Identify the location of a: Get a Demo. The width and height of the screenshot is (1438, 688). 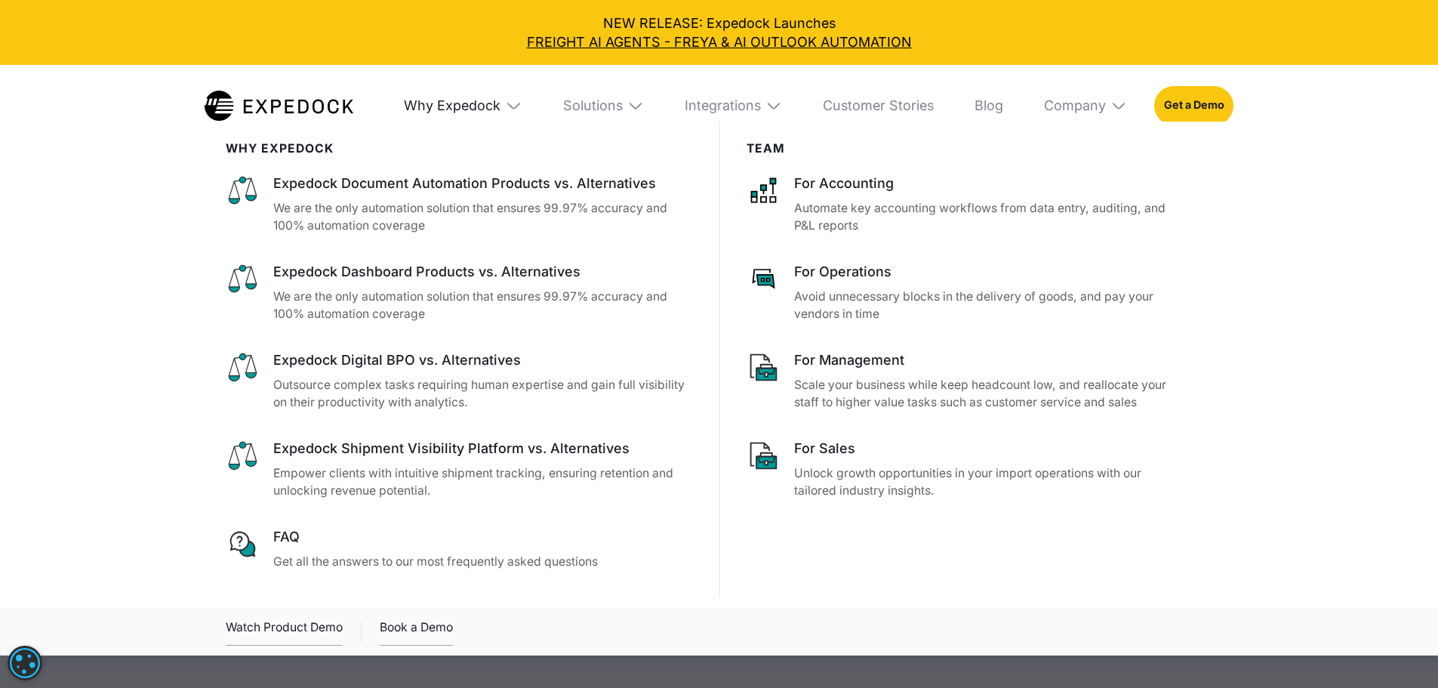
(1193, 106).